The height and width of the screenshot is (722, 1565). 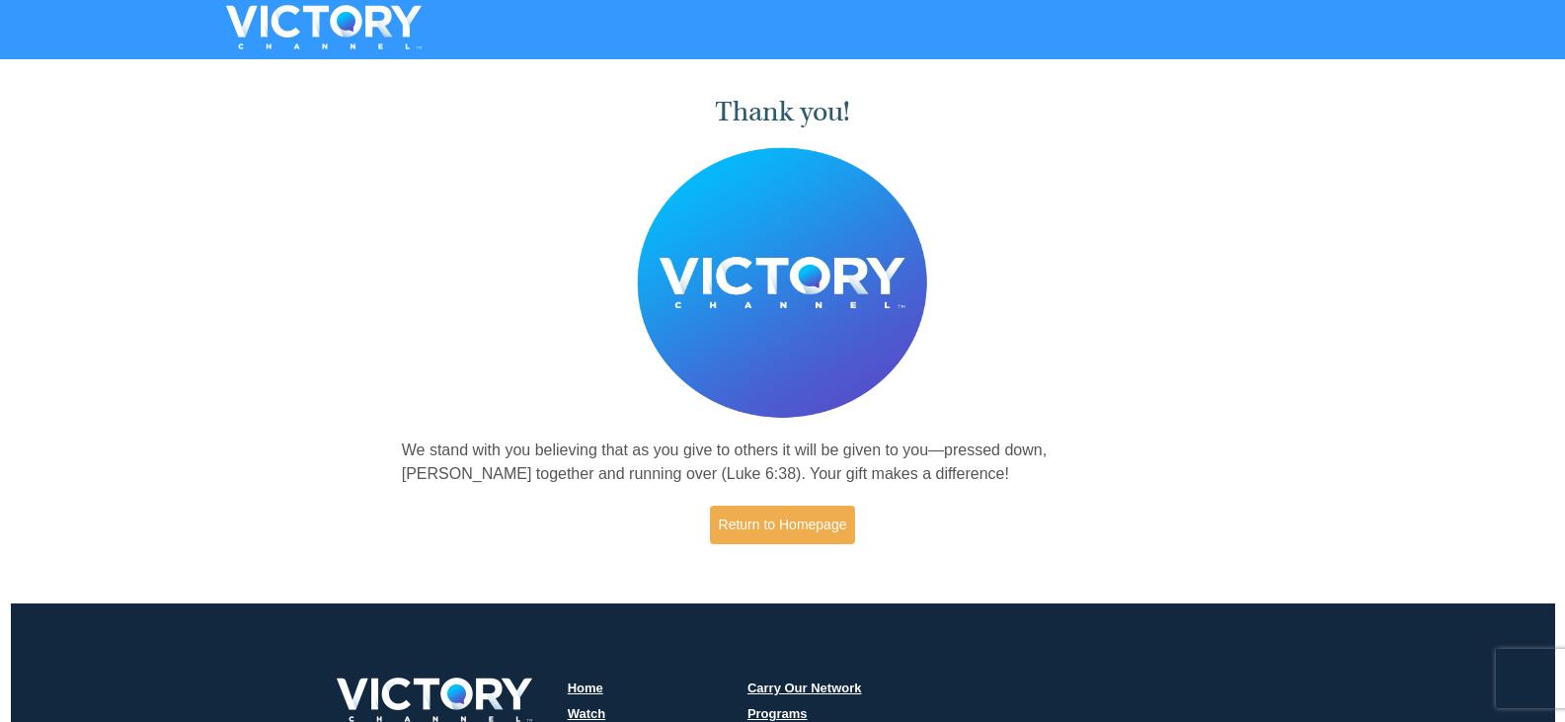 I want to click on h1: Thank you!, so click(x=783, y=112).